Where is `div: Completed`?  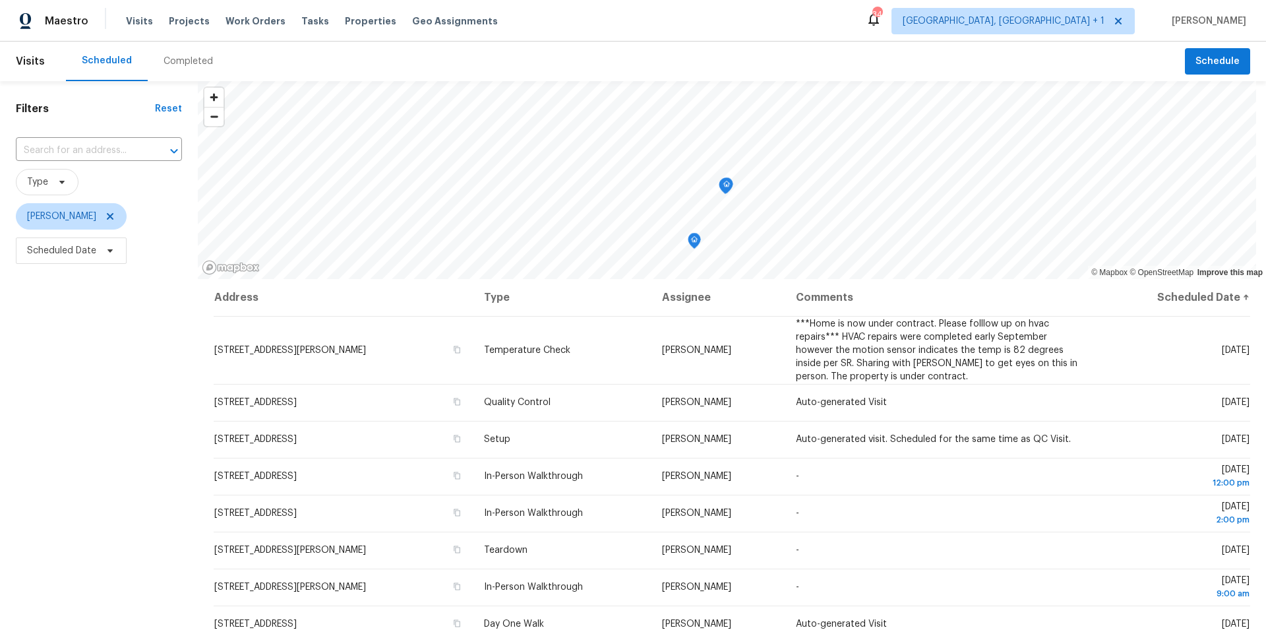
div: Completed is located at coordinates (188, 61).